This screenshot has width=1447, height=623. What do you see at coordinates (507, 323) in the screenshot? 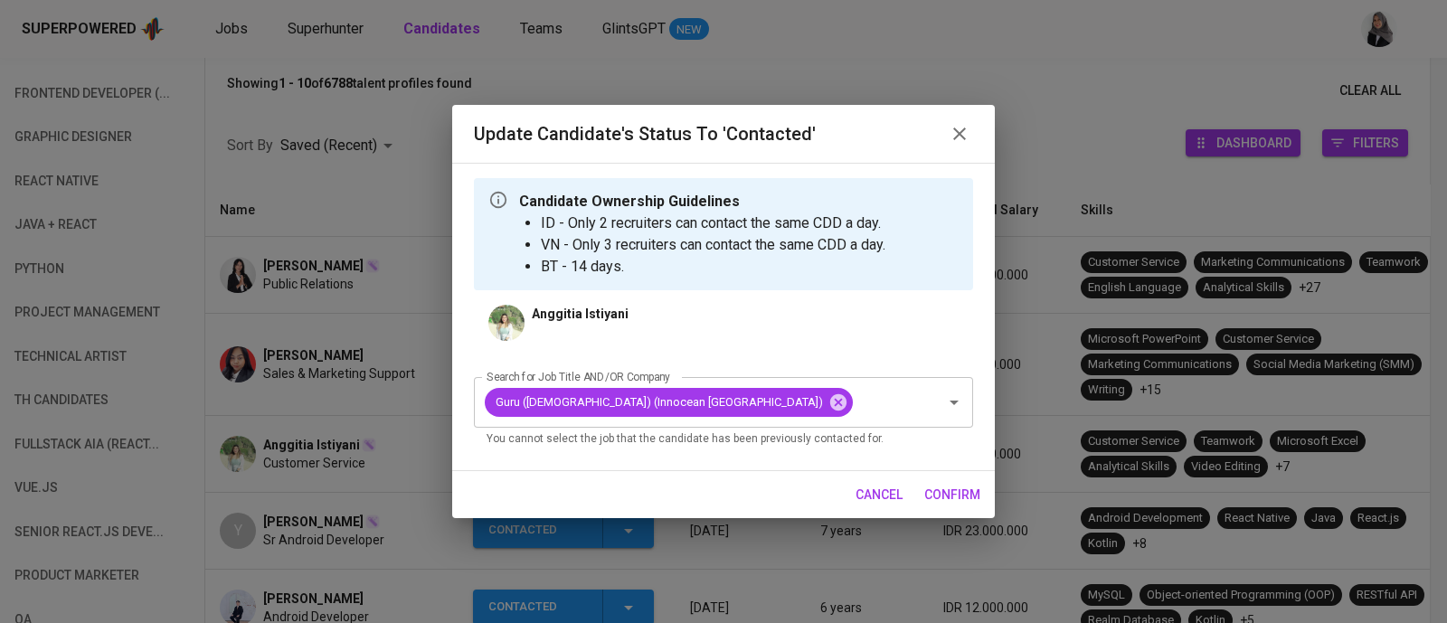
I see `img: 8e47f35c383ed0017a6e58d7436b6d36.jpg` at bounding box center [507, 323].